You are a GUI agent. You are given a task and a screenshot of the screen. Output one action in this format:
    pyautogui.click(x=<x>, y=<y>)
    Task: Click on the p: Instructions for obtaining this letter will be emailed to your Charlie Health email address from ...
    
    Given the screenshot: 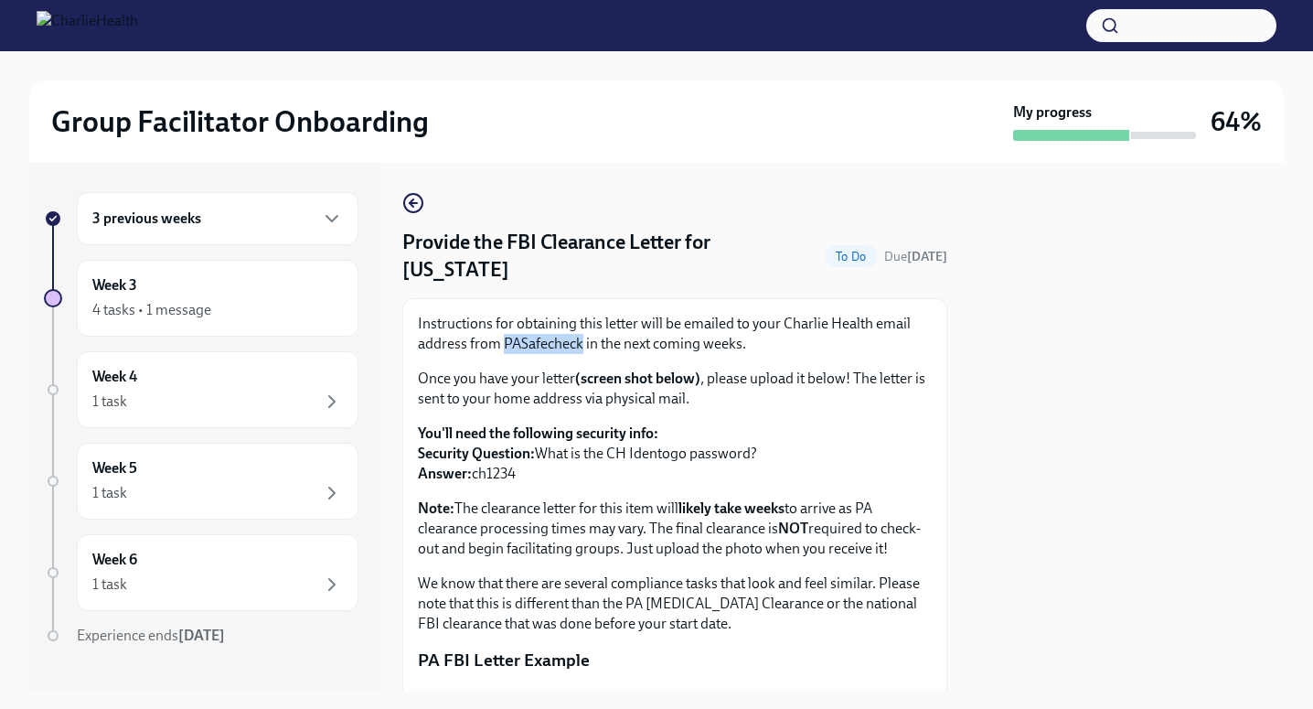 What is the action you would take?
    pyautogui.click(x=675, y=334)
    